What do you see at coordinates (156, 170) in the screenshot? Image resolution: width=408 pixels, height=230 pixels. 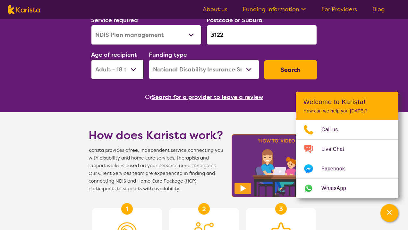 I see `span: Karista provides a , independent service connecting you with disability and home care services, t...` at bounding box center [156, 170].